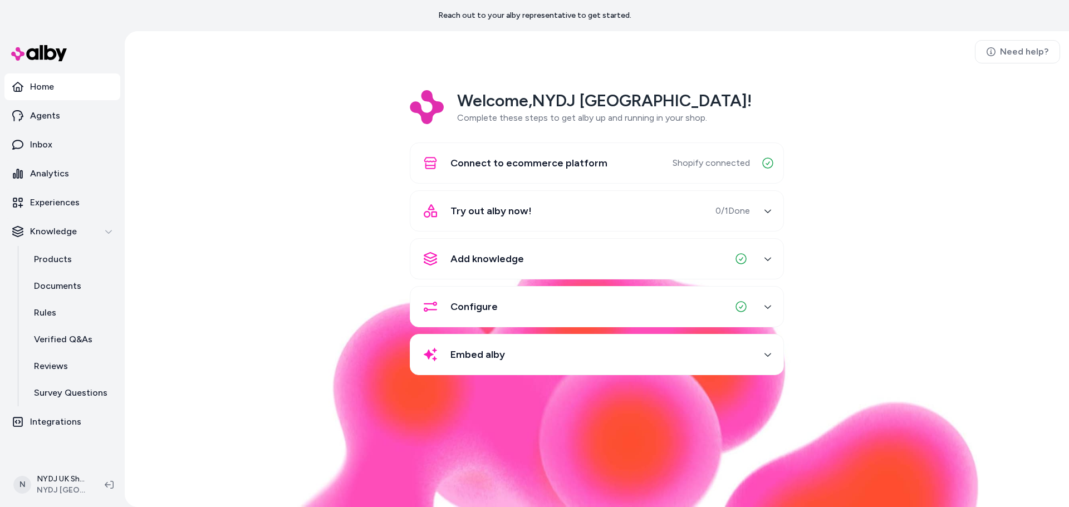 The image size is (1069, 507). What do you see at coordinates (711, 163) in the screenshot?
I see `span: Shopify connected` at bounding box center [711, 163].